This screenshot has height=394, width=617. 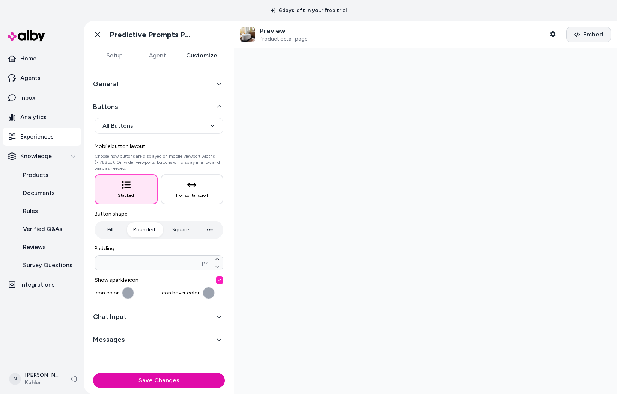 What do you see at coordinates (152, 35) in the screenshot?
I see `h1: Predictive Prompts PDP` at bounding box center [152, 35].